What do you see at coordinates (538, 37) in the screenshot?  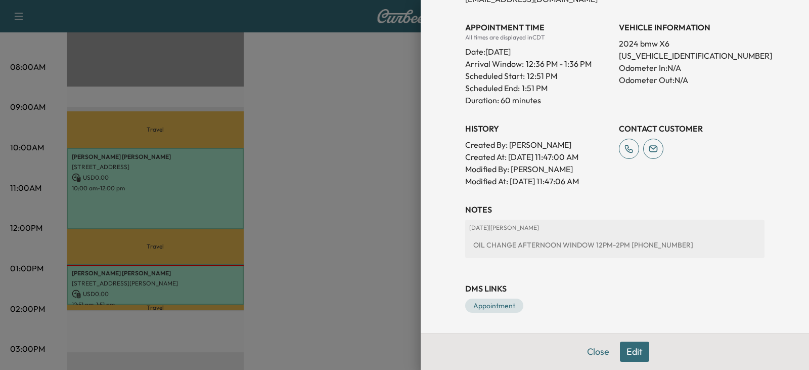 I see `div: All times are displayed in CDT` at bounding box center [538, 37].